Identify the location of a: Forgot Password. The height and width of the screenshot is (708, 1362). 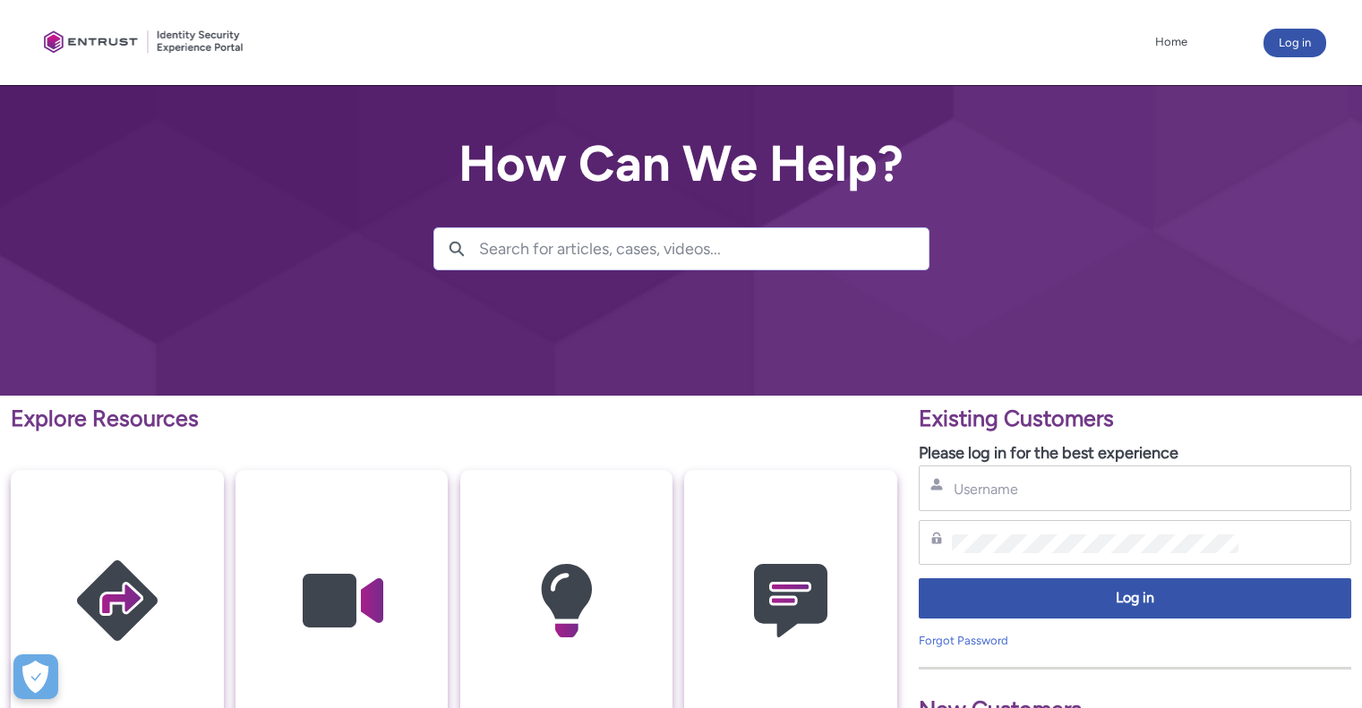
(963, 640).